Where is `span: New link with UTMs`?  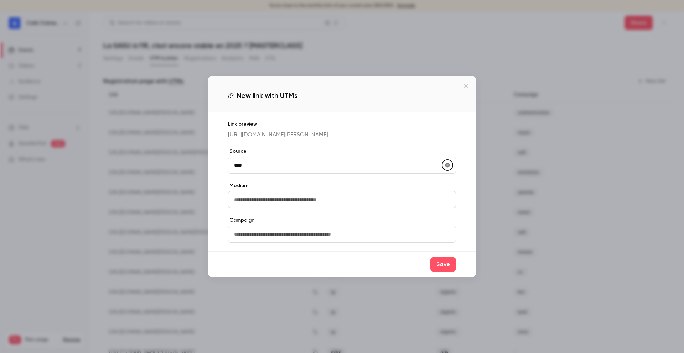
span: New link with UTMs is located at coordinates (267, 95).